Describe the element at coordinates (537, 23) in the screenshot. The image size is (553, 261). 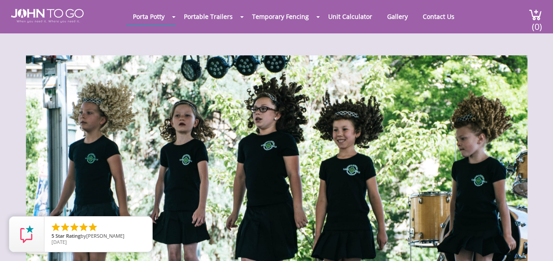
I see `span: (0)` at that location.